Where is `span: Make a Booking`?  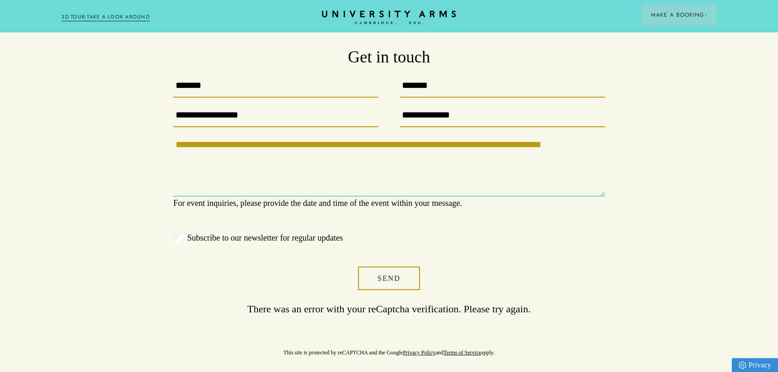
span: Make a Booking is located at coordinates (679, 15).